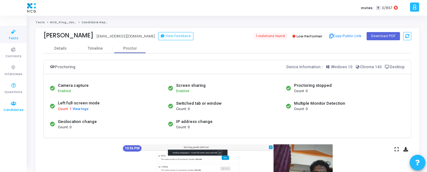  Describe the element at coordinates (81, 109) in the screenshot. I see `button: View logs` at that location.